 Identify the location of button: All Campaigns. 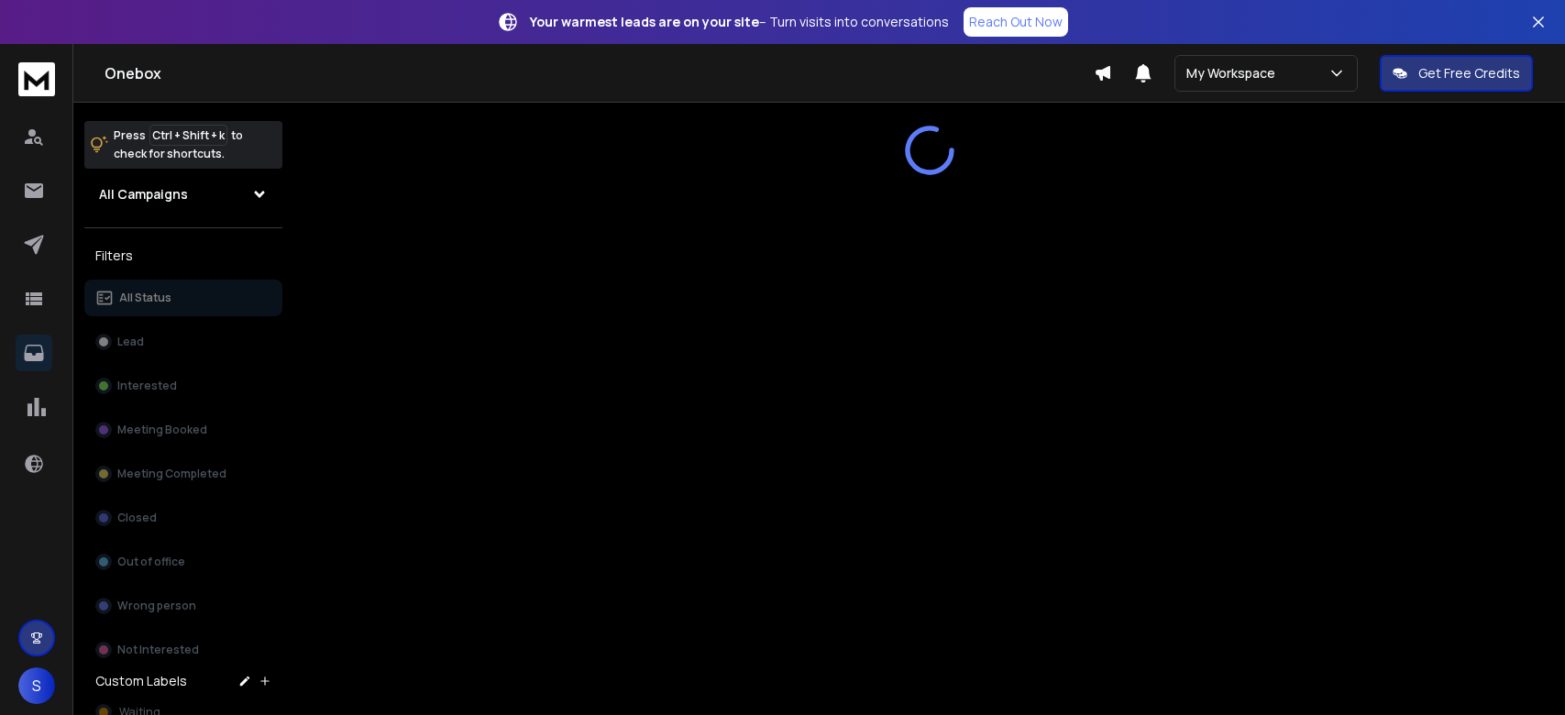
(183, 194).